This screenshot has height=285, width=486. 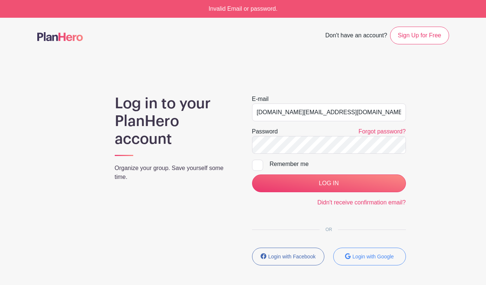 What do you see at coordinates (338, 164) in the screenshot?
I see `div: Remember me` at bounding box center [338, 164].